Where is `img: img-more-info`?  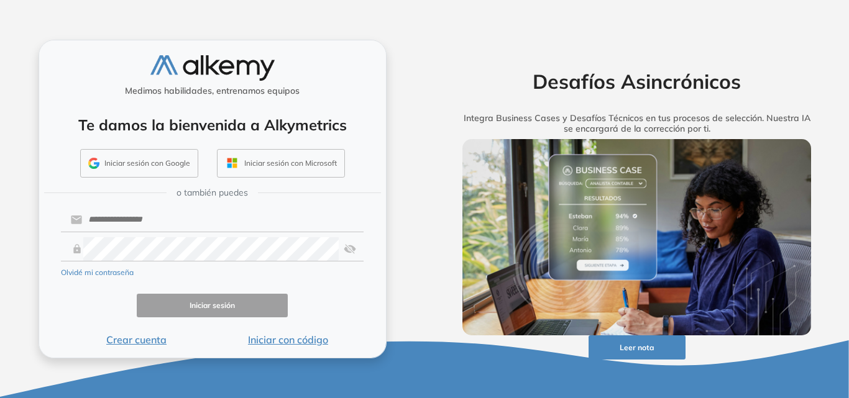 img: img-more-info is located at coordinates (637, 237).